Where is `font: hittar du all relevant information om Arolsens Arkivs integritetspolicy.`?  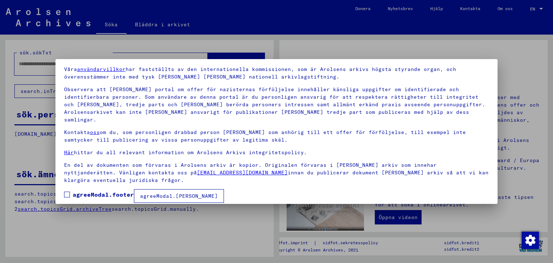 font: hittar du all relevant information om Arolsens Arkivs integritetspolicy. is located at coordinates (190, 152).